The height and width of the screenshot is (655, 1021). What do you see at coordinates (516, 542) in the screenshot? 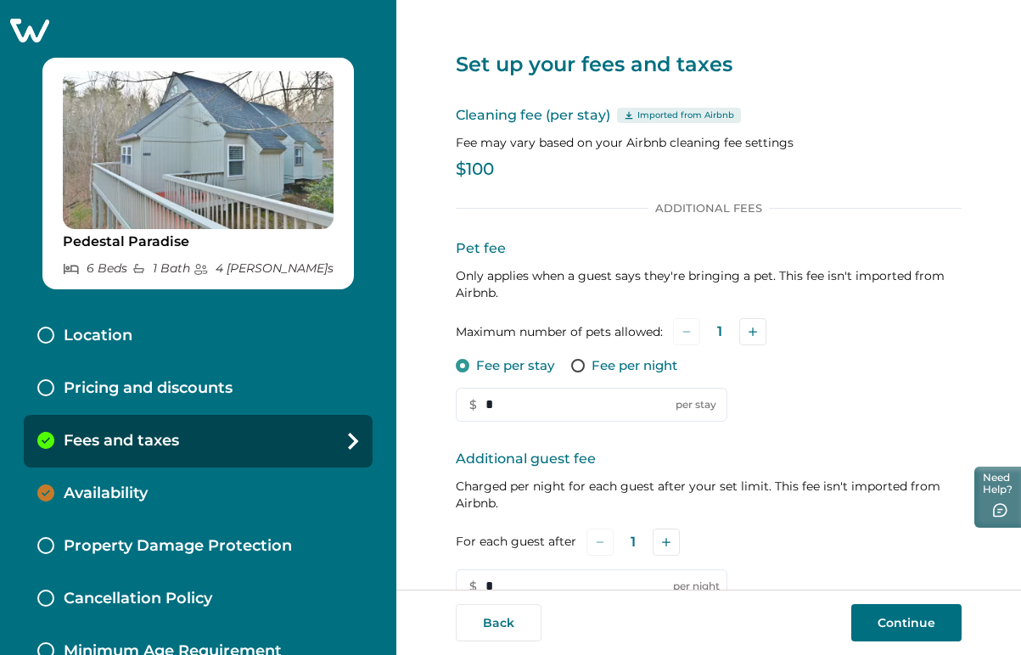
I see `label: For each guest after` at bounding box center [516, 542].